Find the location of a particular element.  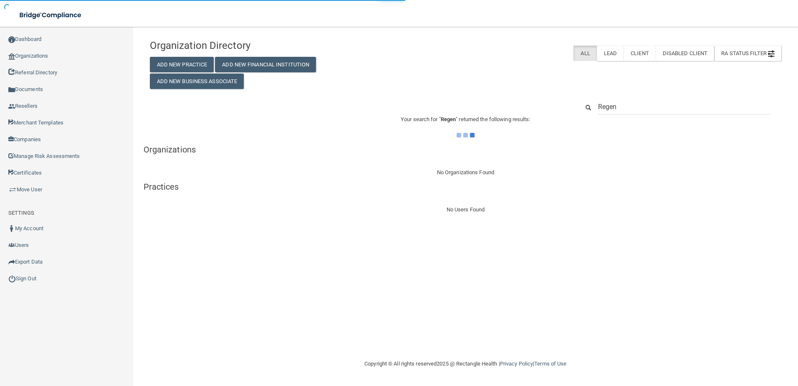

span: RA Status Filter is located at coordinates (748, 53).